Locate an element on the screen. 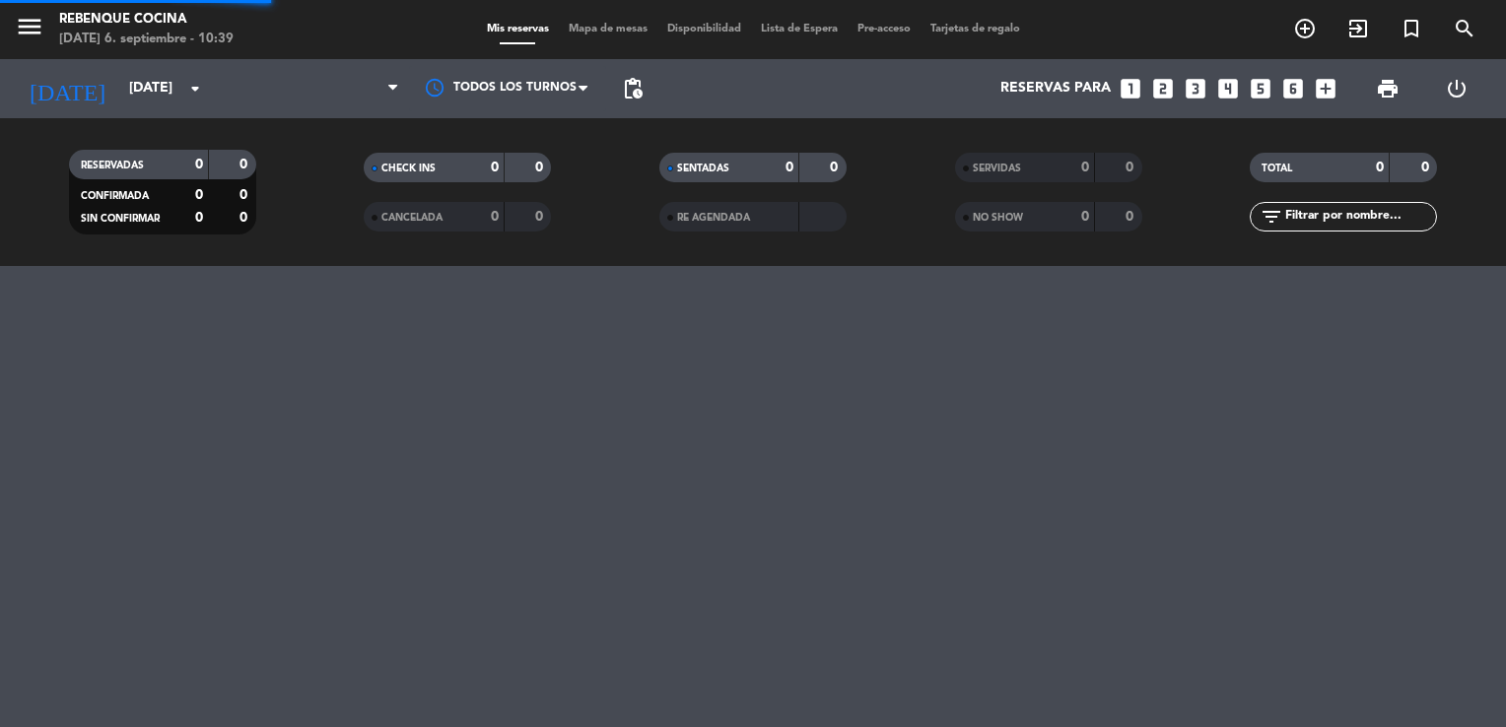  i: filter_list is located at coordinates (1271, 217).